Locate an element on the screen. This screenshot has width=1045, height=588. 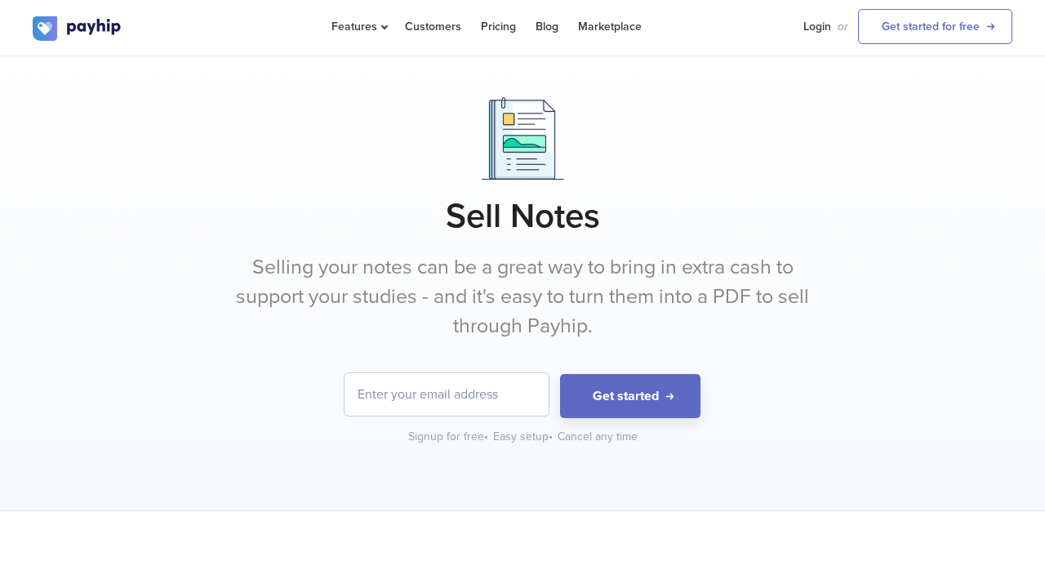
div: Signup for free is located at coordinates (449, 437).